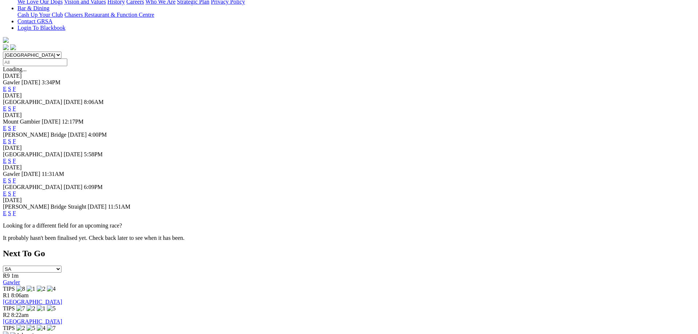  Describe the element at coordinates (6, 40) in the screenshot. I see `img: logo-grsa-white.png` at that location.